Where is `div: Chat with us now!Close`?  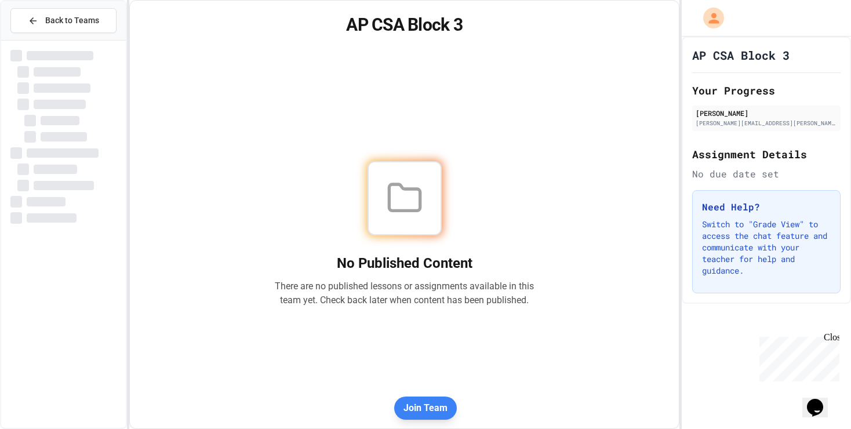 div: Chat with us now!Close is located at coordinates (42, 39).